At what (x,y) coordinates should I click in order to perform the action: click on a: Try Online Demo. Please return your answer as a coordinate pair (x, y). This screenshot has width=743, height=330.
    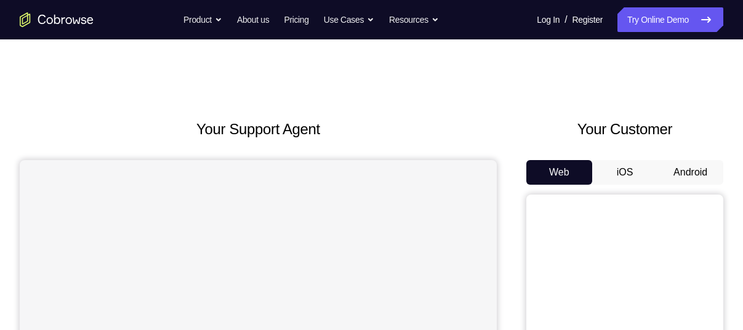
    Looking at the image, I should click on (670, 20).